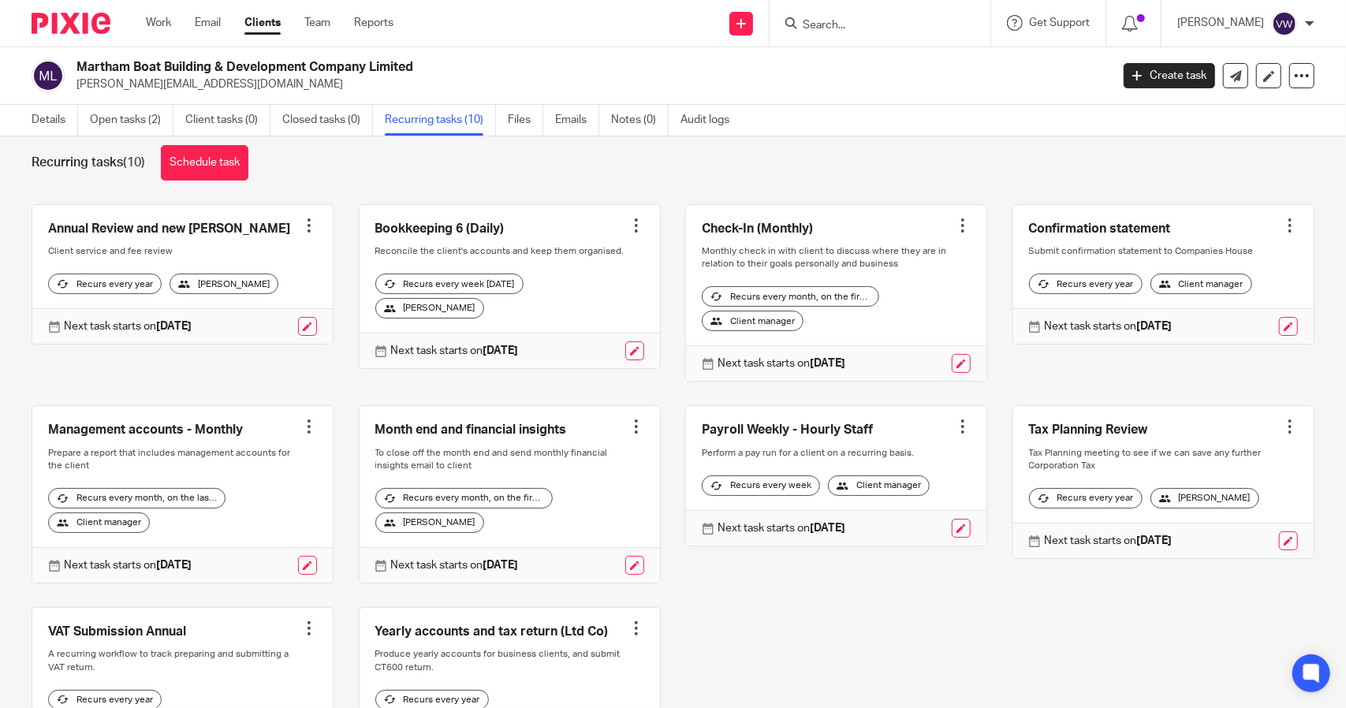 Image resolution: width=1346 pixels, height=708 pixels. Describe the element at coordinates (374, 23) in the screenshot. I see `a: Reports` at that location.